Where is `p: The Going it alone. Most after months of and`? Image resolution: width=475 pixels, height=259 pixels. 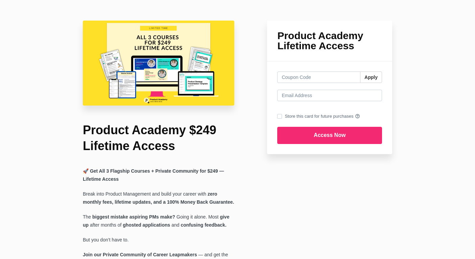 p: The Going it alone. Most after months of and is located at coordinates (158, 222).